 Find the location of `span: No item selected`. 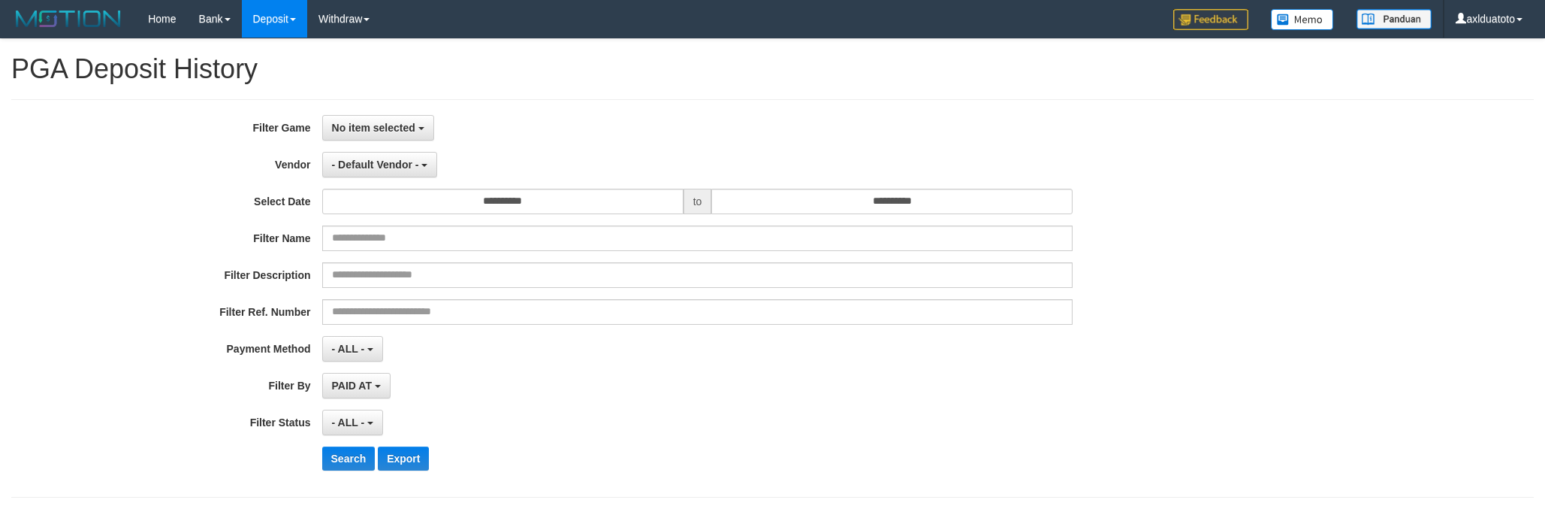

span: No item selected is located at coordinates (373, 128).